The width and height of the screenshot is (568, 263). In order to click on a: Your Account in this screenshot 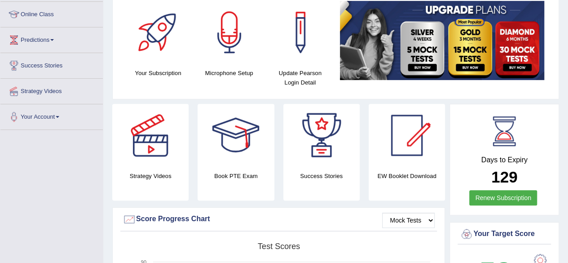, I will do `click(52, 115)`.